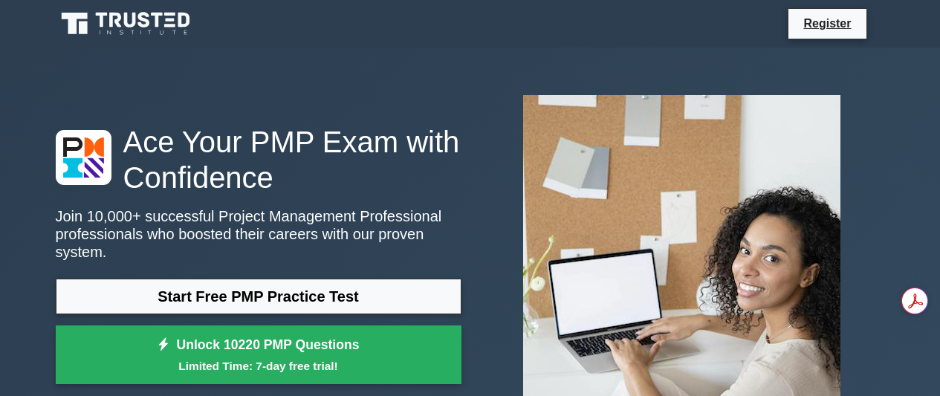 The image size is (940, 396). Describe the element at coordinates (827, 23) in the screenshot. I see `a: Register` at that location.